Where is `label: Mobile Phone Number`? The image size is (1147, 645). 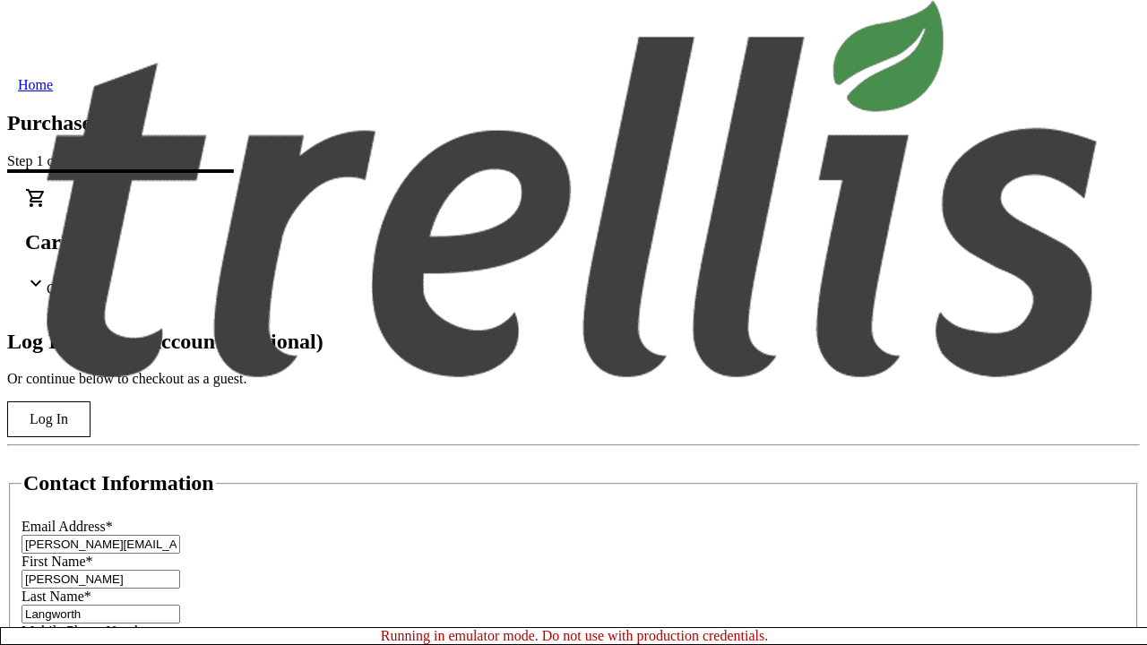 label: Mobile Phone Number is located at coordinates (87, 631).